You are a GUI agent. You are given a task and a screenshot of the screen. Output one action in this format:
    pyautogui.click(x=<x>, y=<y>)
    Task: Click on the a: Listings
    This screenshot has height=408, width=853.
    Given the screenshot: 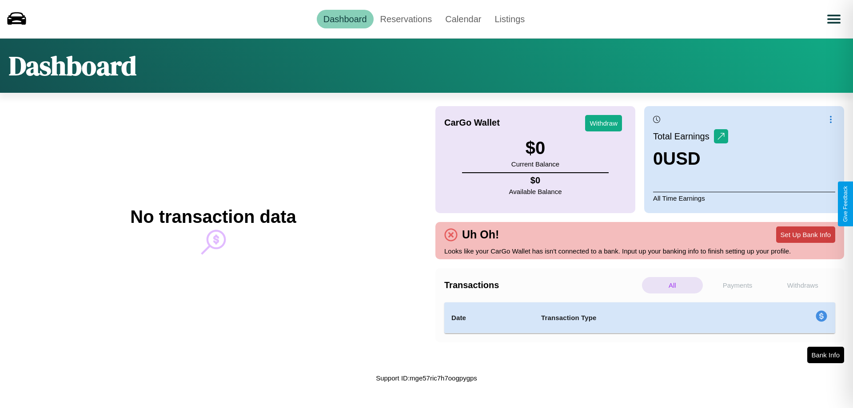 What is the action you would take?
    pyautogui.click(x=510, y=19)
    